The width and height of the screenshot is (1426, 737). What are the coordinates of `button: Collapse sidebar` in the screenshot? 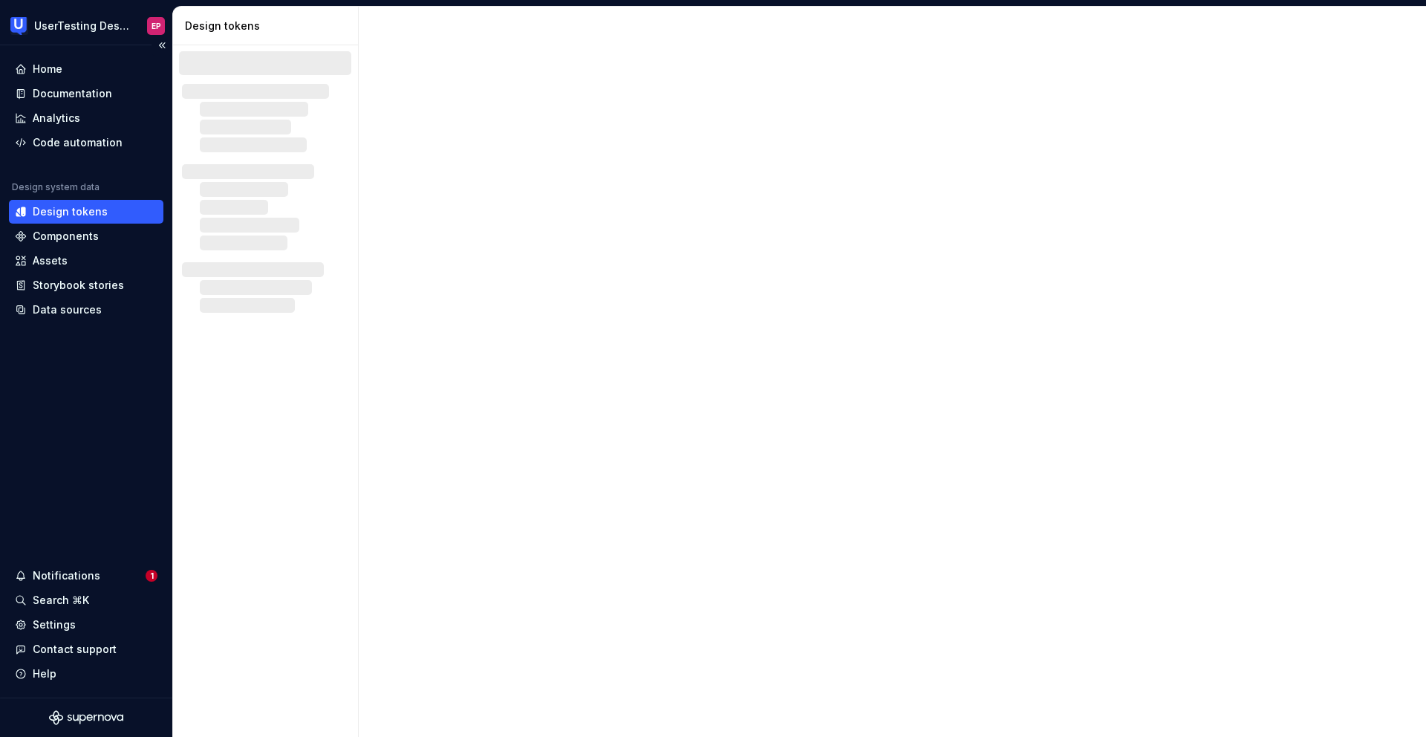 It's located at (162, 45).